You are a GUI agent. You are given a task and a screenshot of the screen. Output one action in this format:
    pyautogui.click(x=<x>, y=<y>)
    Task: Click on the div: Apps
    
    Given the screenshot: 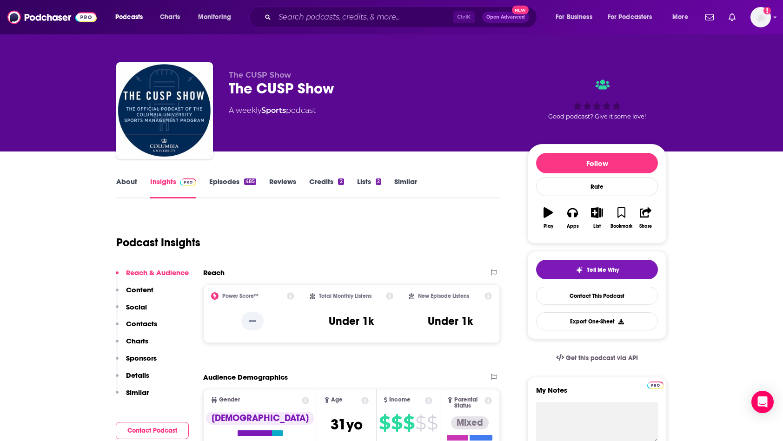 What is the action you would take?
    pyautogui.click(x=573, y=227)
    